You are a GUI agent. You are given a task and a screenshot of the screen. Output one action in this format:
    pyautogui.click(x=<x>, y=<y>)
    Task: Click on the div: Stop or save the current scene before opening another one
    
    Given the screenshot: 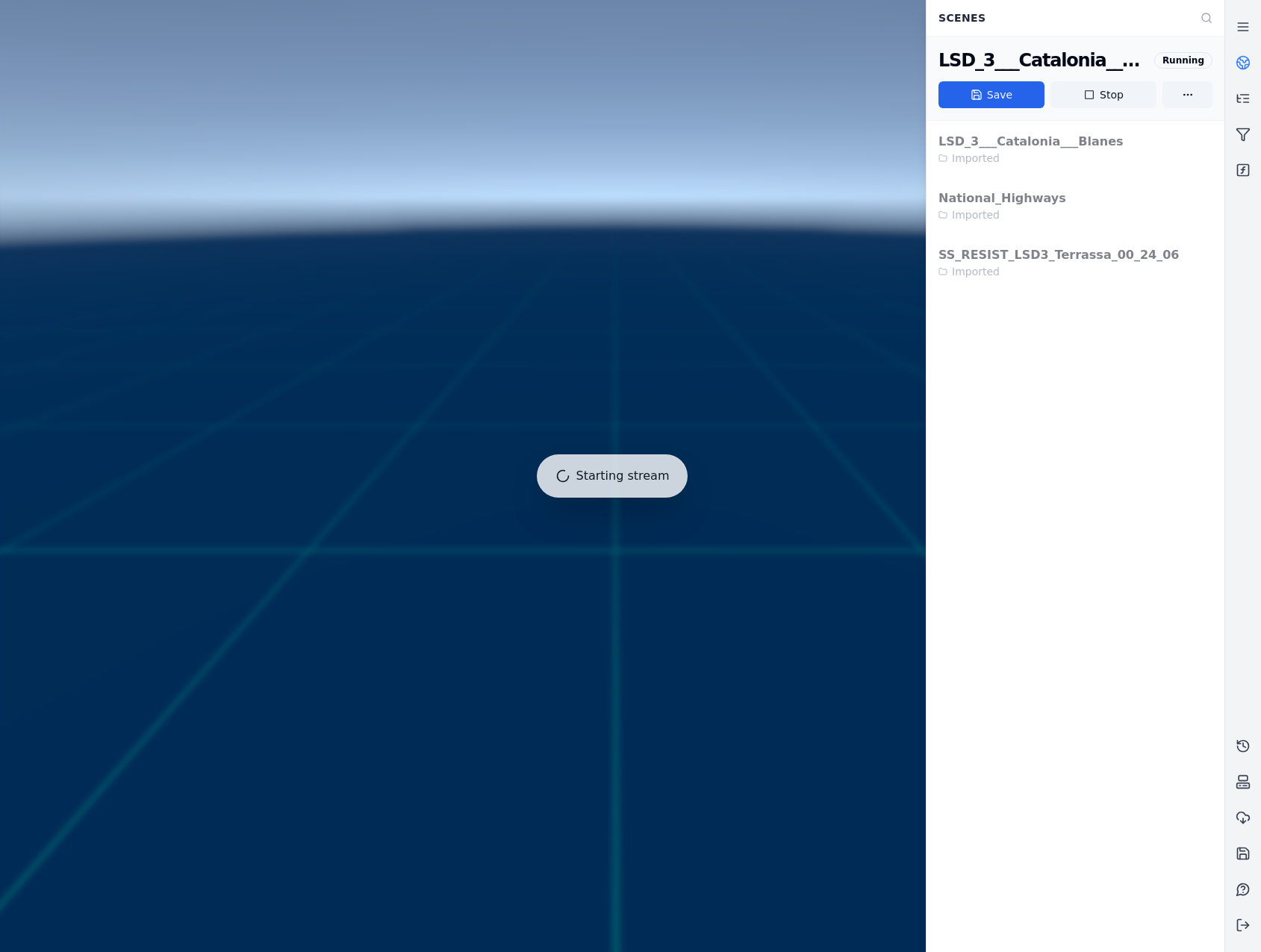 What is the action you would take?
    pyautogui.click(x=1075, y=206)
    